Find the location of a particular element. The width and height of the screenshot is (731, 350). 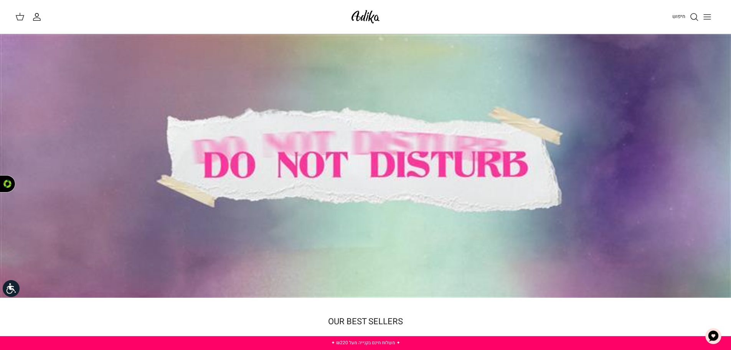

a: OUR BEST SELLERS is located at coordinates (365, 321).